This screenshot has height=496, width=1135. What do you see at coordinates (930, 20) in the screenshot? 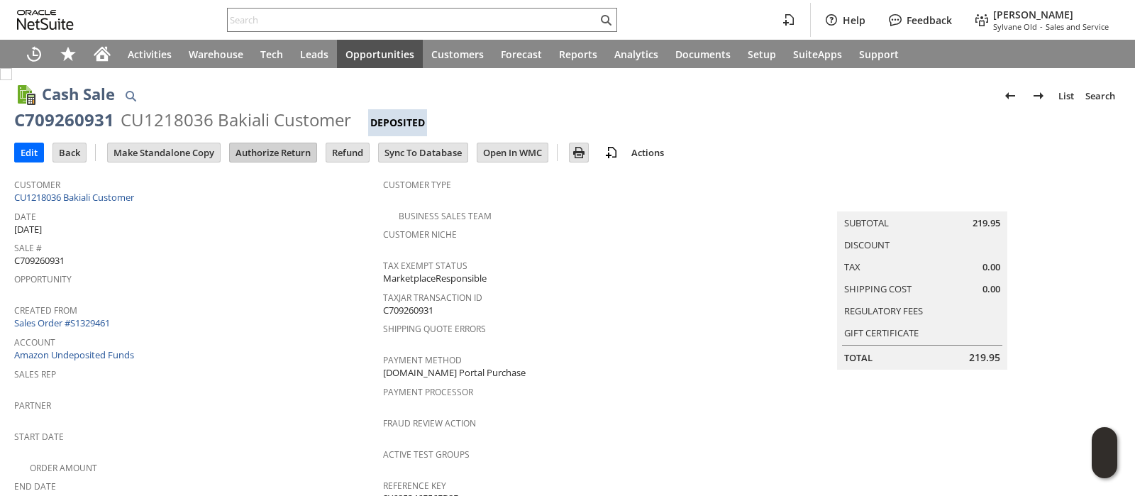
I see `label: Feedback` at bounding box center [930, 20].